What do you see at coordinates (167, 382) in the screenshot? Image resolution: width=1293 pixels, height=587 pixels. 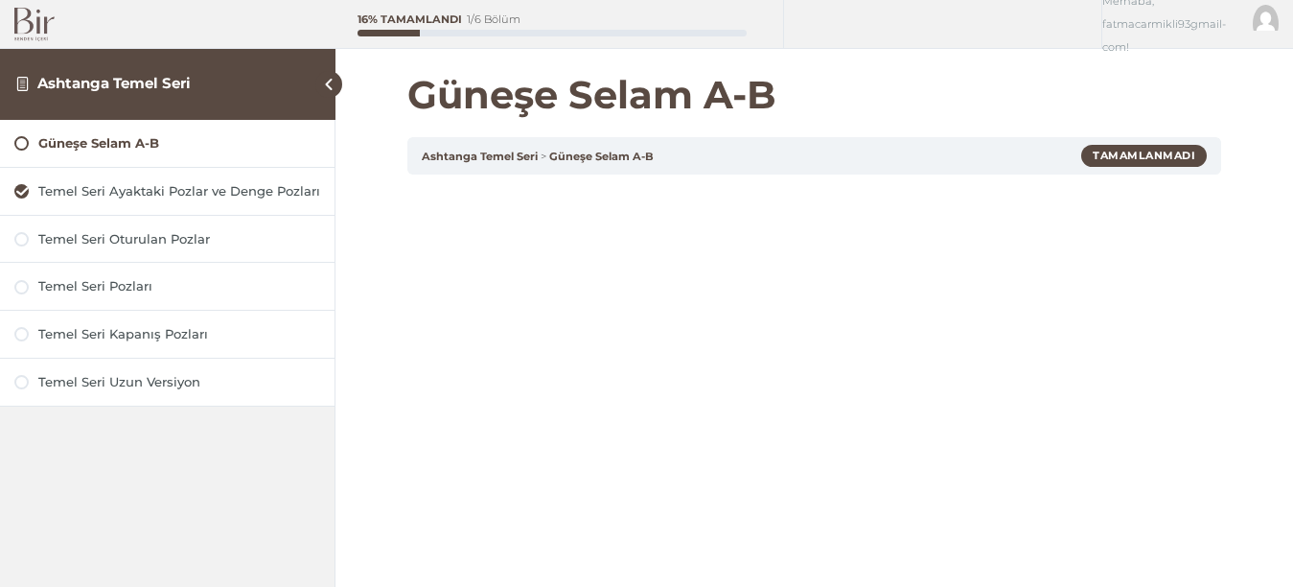 I see `a: Temel Seri Uzun Versiyon` at bounding box center [167, 382].